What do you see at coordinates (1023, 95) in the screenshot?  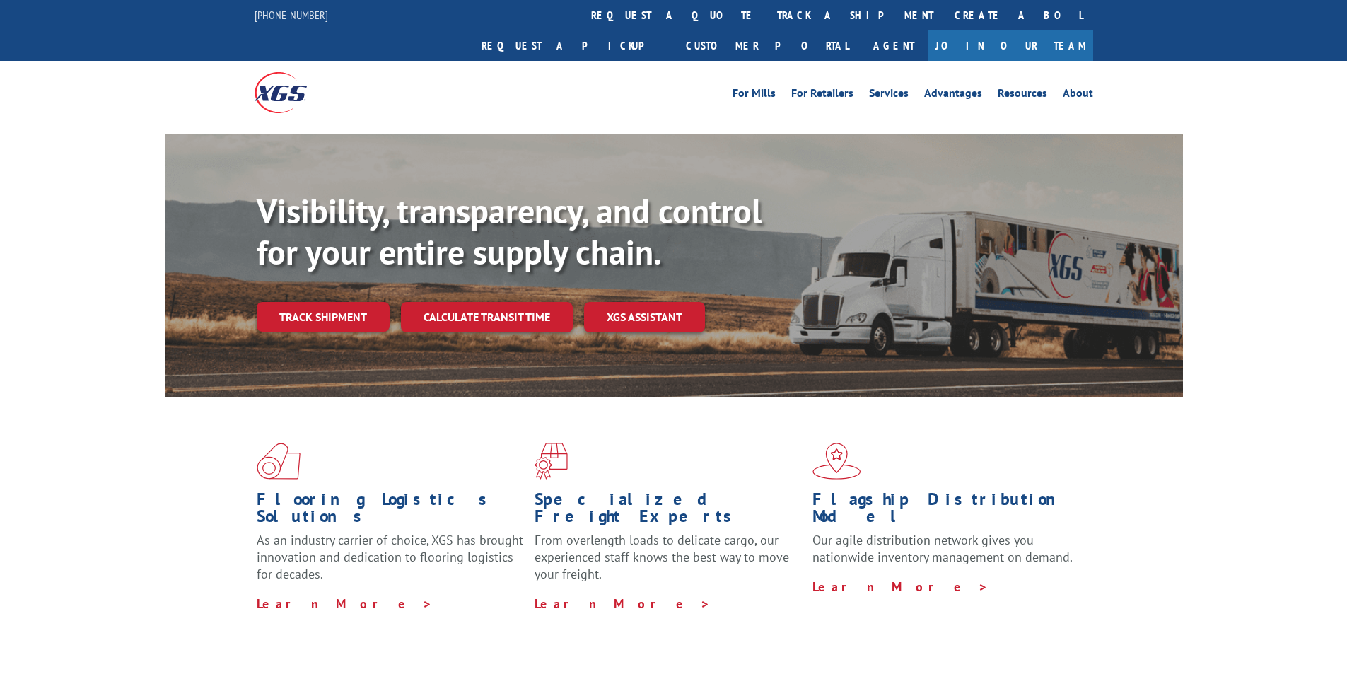 I see `a: Resources` at bounding box center [1023, 95].